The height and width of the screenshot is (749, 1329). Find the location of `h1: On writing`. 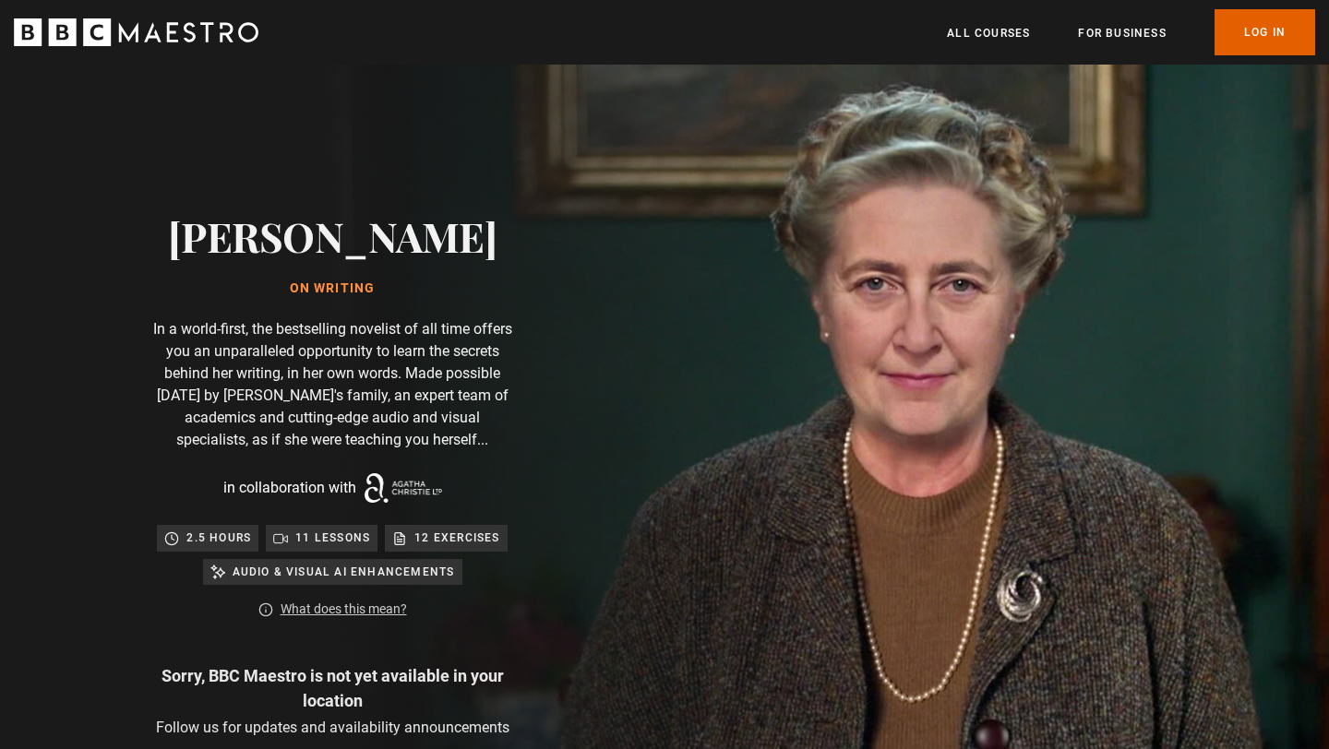

h1: On writing is located at coordinates (332, 289).